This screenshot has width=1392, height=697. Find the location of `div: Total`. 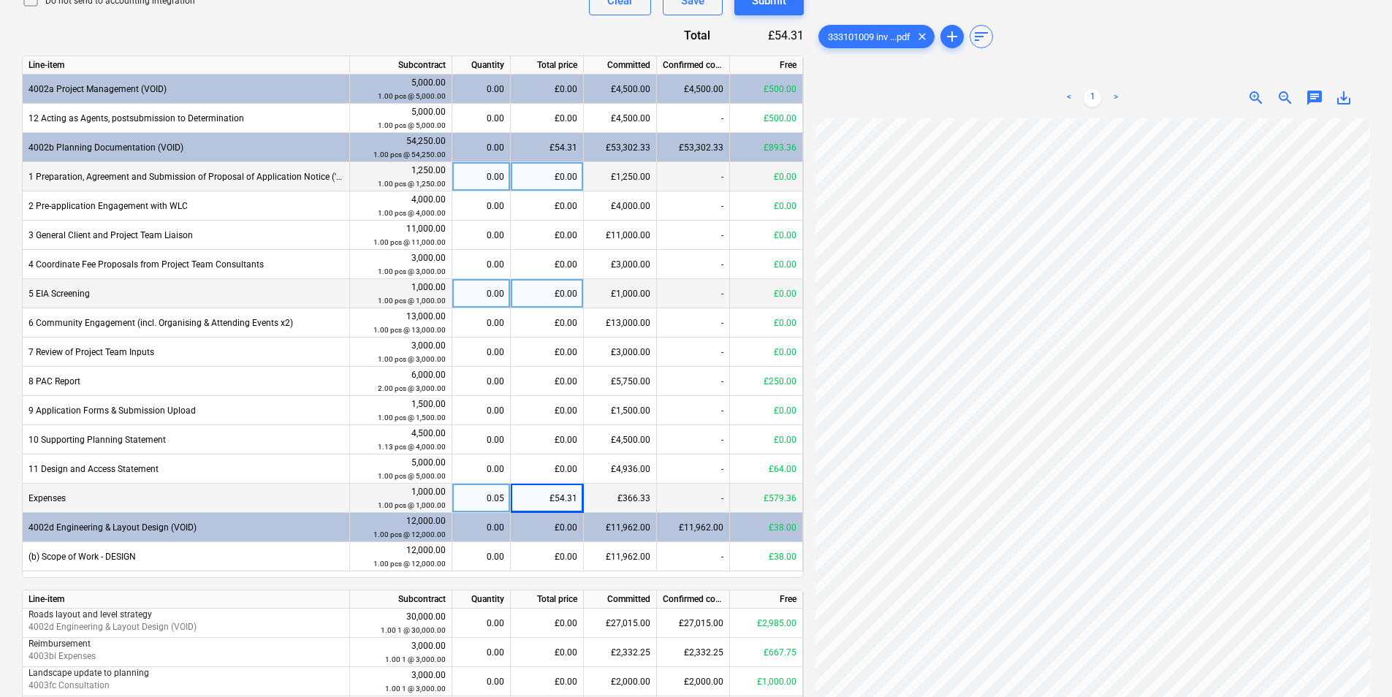

div: Total is located at coordinates (674, 35).